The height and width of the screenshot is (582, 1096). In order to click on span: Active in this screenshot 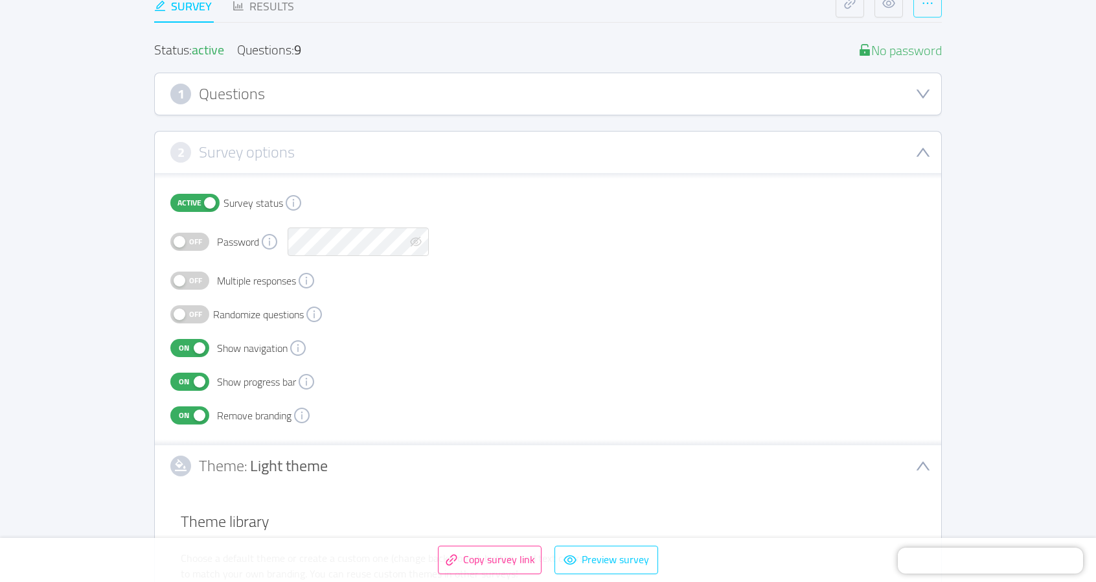, I will do `click(189, 203)`.